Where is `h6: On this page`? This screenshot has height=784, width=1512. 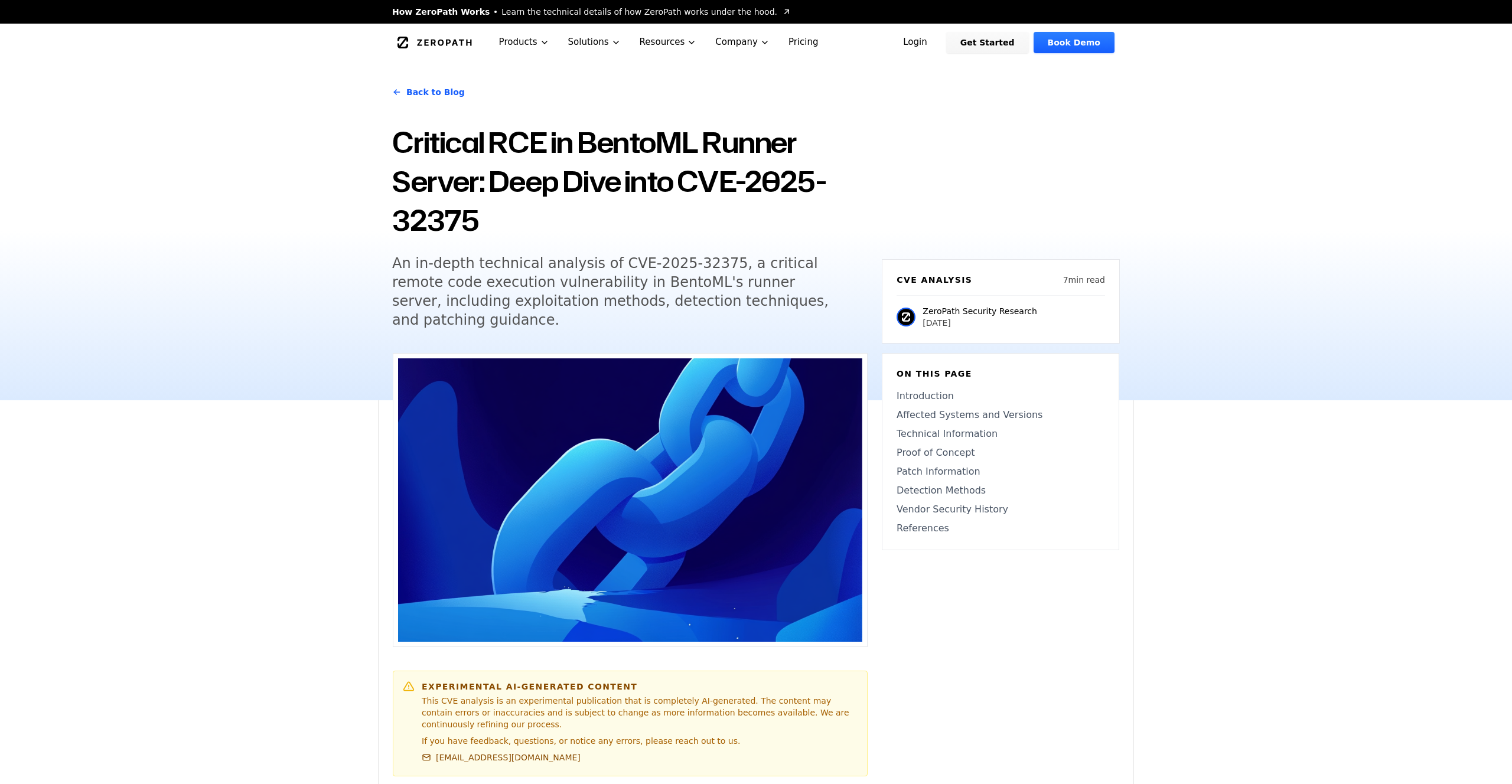
h6: On this page is located at coordinates (1001, 374).